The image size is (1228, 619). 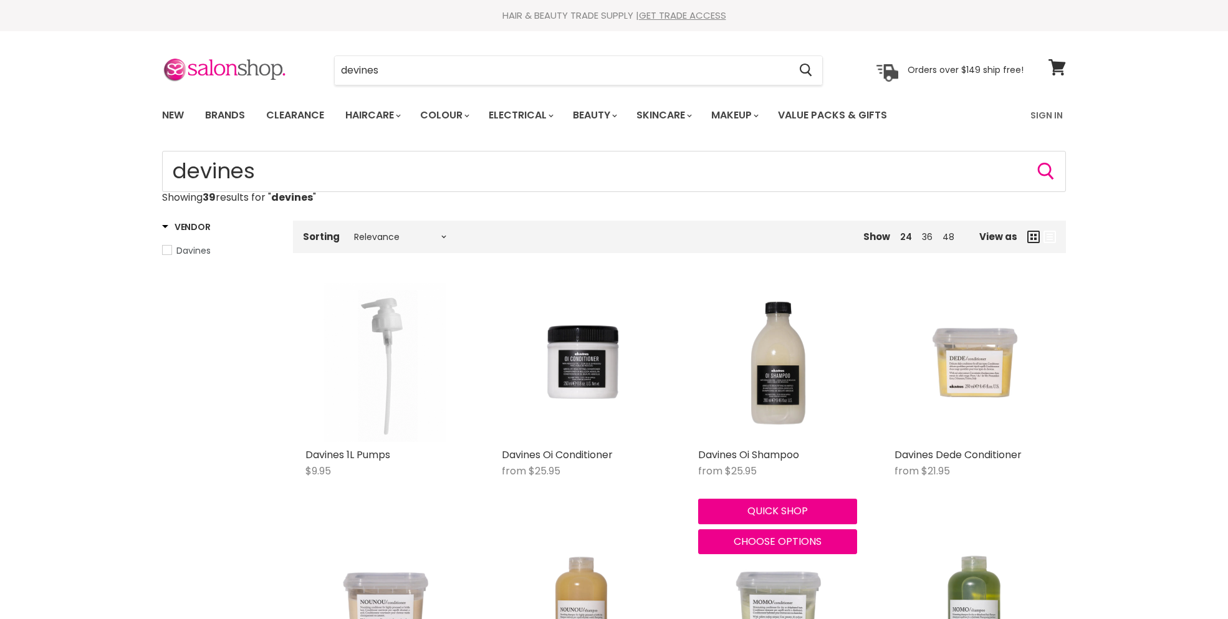 What do you see at coordinates (876, 236) in the screenshot?
I see `span: Show` at bounding box center [876, 236].